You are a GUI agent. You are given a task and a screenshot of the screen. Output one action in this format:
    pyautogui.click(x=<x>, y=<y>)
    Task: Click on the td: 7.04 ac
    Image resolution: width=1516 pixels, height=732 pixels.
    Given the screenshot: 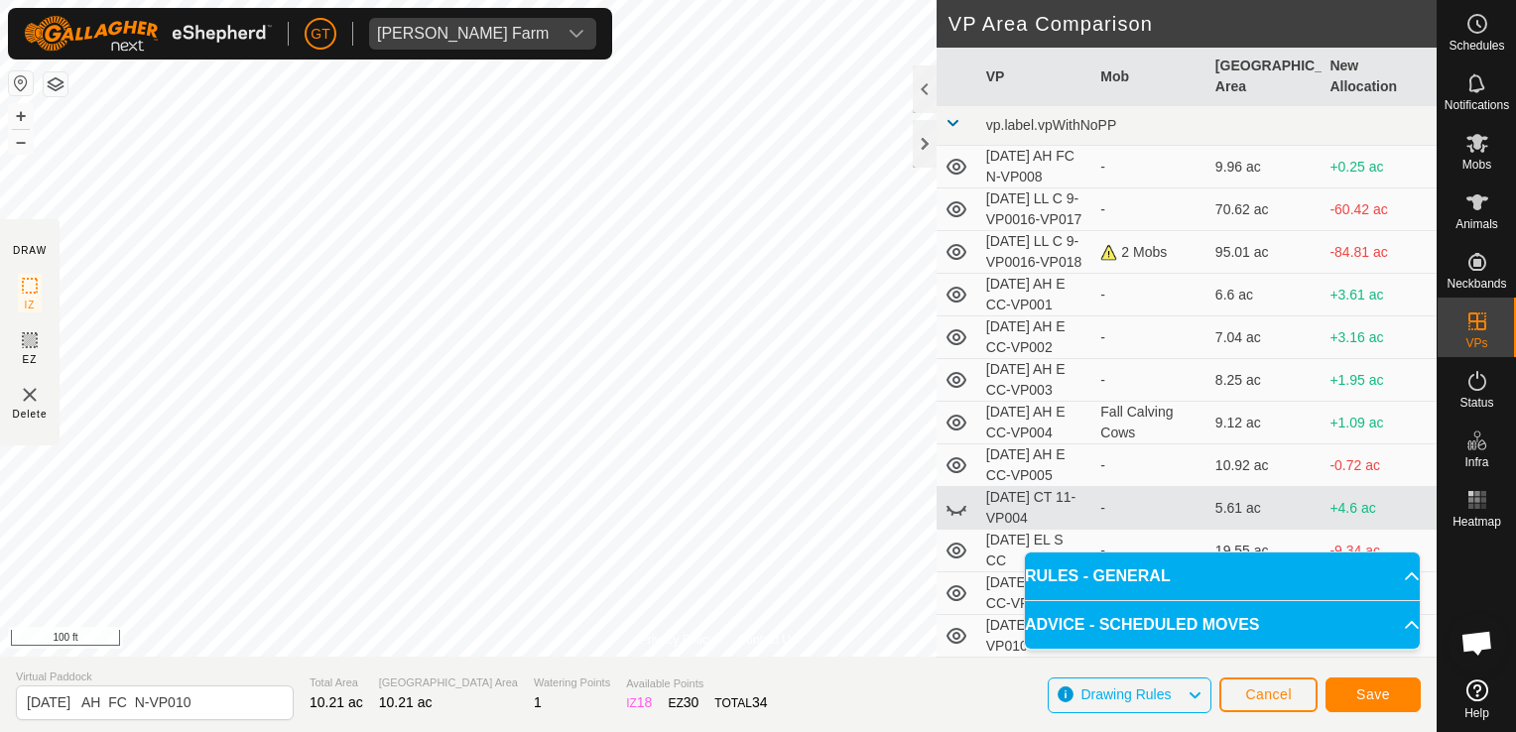 What is the action you would take?
    pyautogui.click(x=1265, y=337)
    